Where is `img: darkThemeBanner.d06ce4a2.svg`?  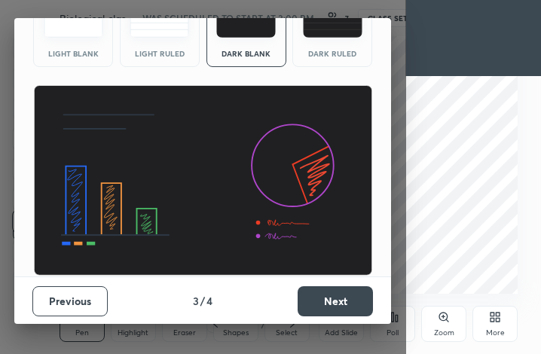
img: darkThemeBanner.d06ce4a2.svg is located at coordinates (203, 181).